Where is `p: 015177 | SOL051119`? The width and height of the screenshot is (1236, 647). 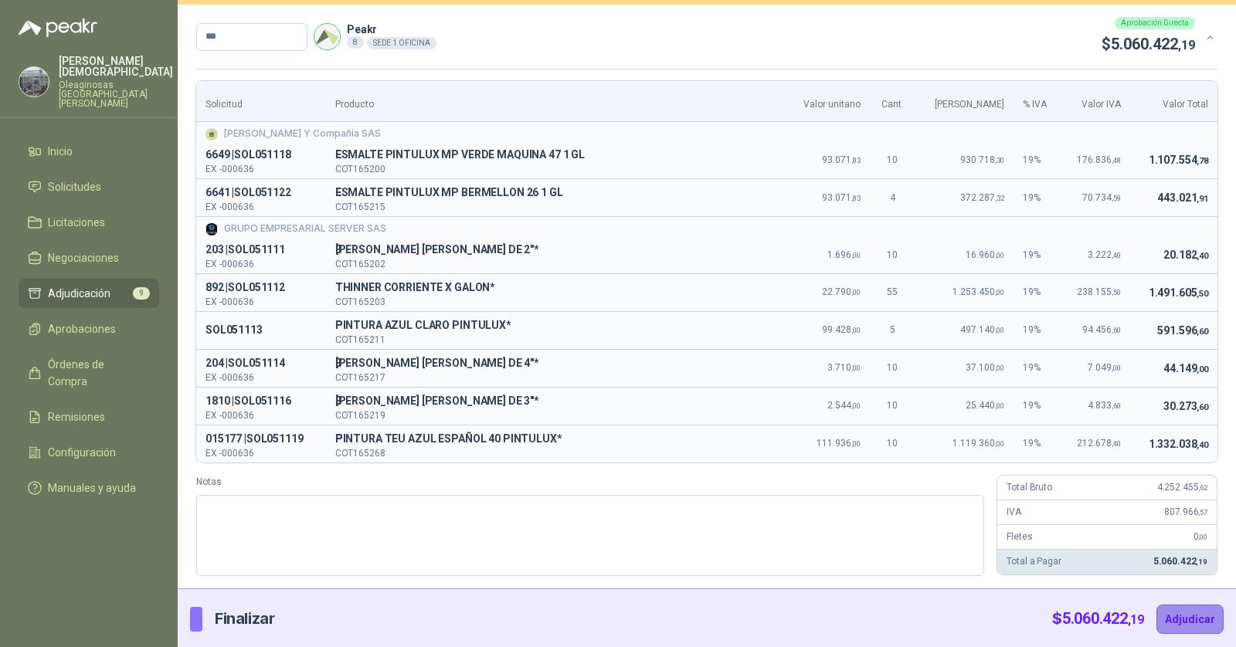 p: 015177 | SOL051119 is located at coordinates (261, 440).